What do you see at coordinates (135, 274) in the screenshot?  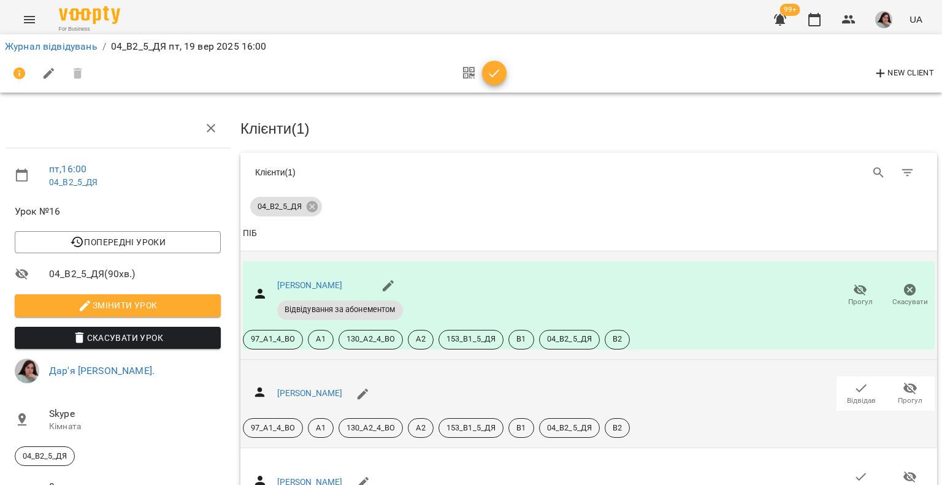 I see `span: 04_В2_5_ДЯ ( 90 хв. )` at bounding box center [135, 274].